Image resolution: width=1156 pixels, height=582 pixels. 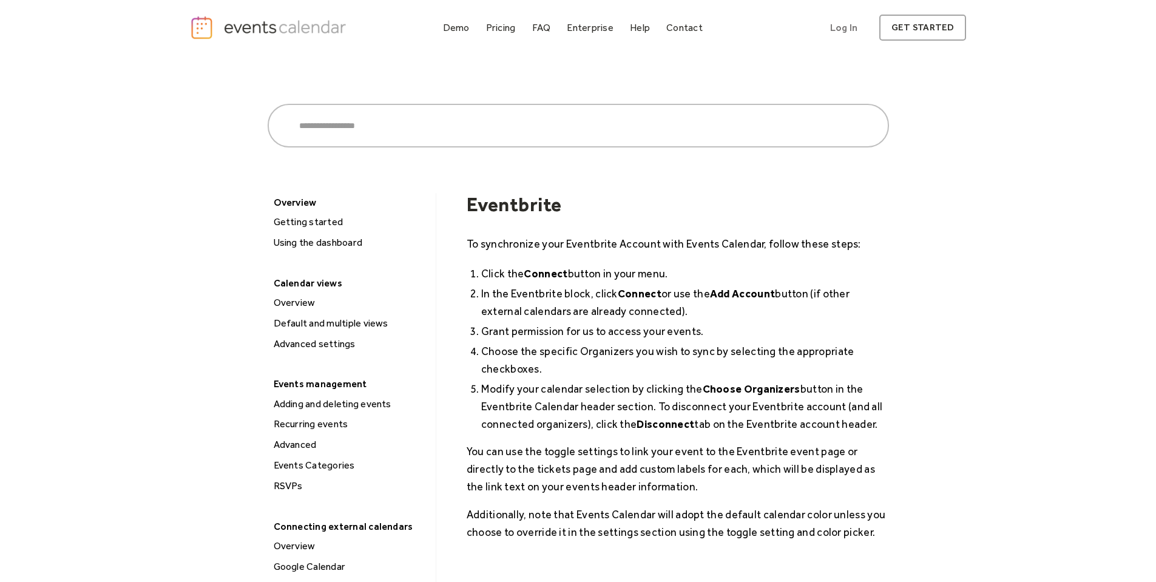 What do you see at coordinates (350, 445) in the screenshot?
I see `div: Advanced` at bounding box center [350, 445].